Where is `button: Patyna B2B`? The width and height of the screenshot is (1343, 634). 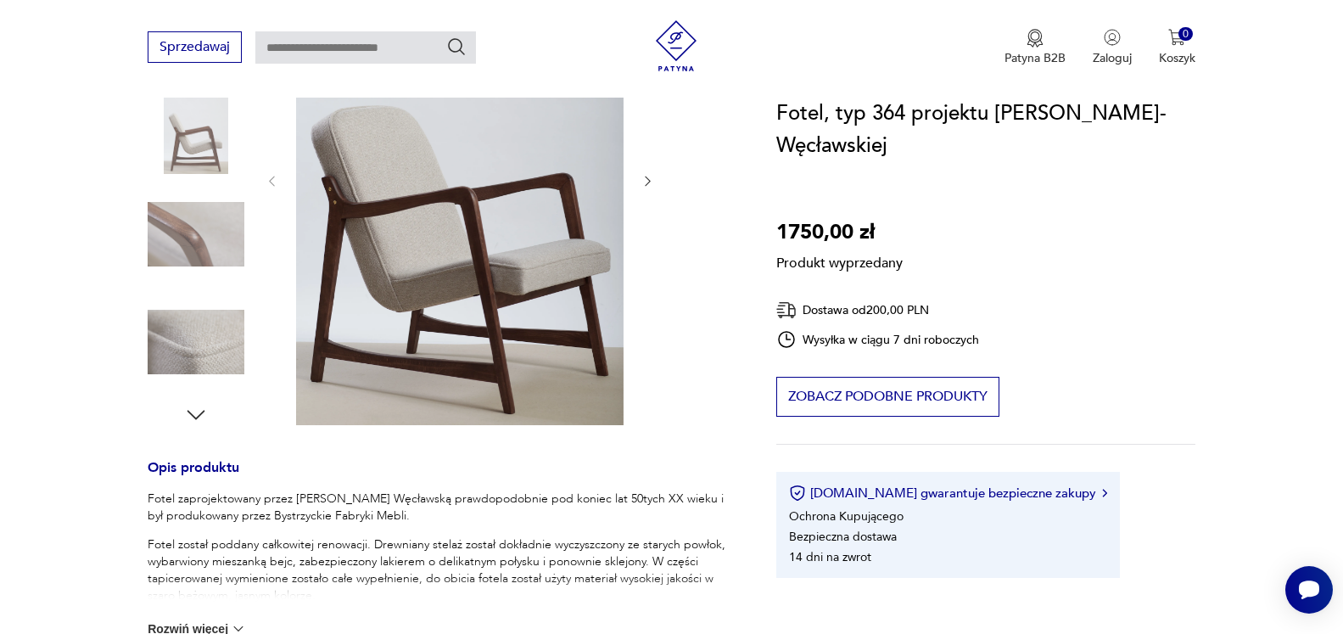
button: Patyna B2B is located at coordinates (1035, 48).